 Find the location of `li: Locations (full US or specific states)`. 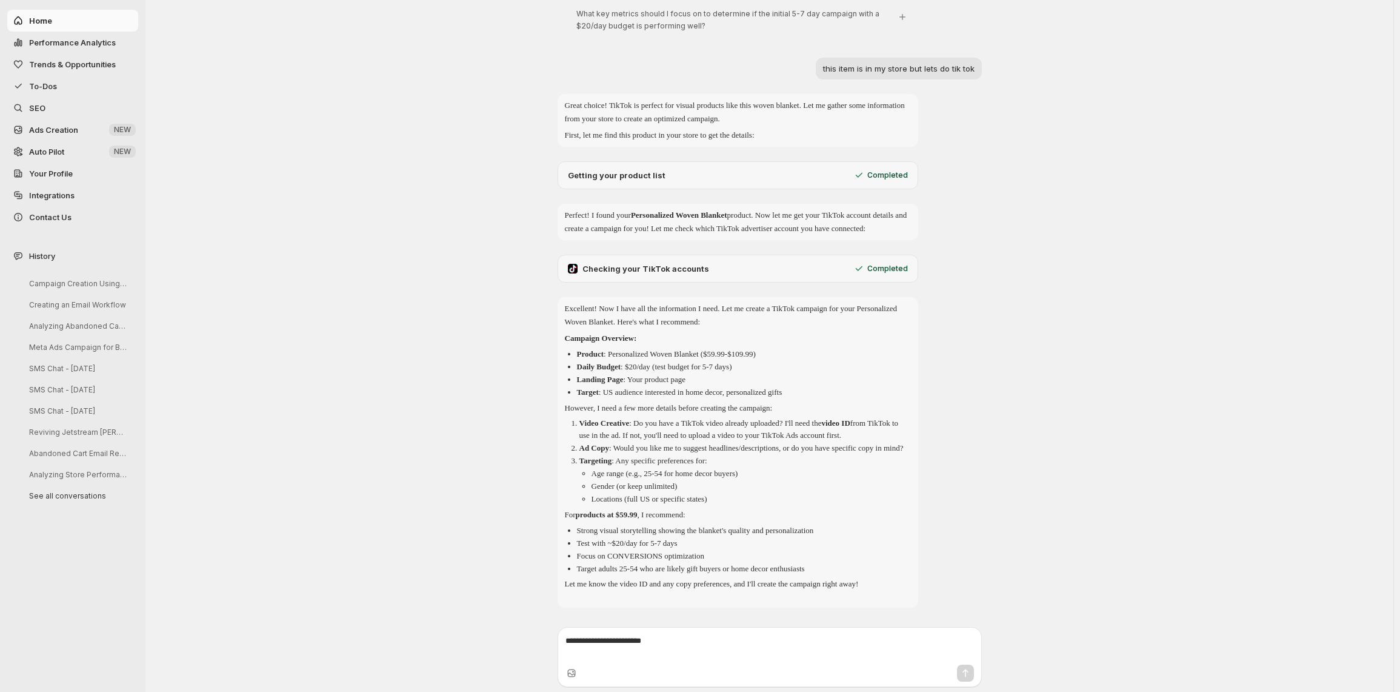

li: Locations (full US or specific states) is located at coordinates (751, 499).